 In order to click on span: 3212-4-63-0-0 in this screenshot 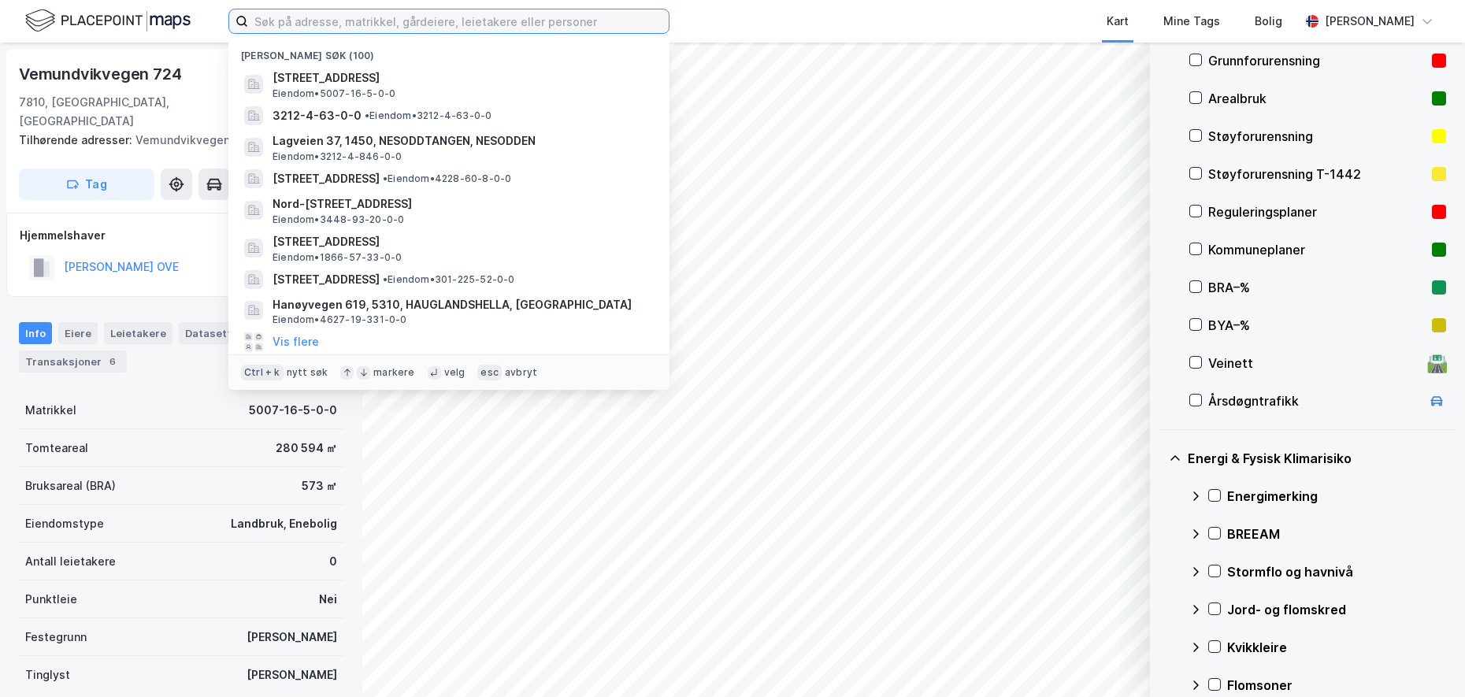, I will do `click(317, 116)`.